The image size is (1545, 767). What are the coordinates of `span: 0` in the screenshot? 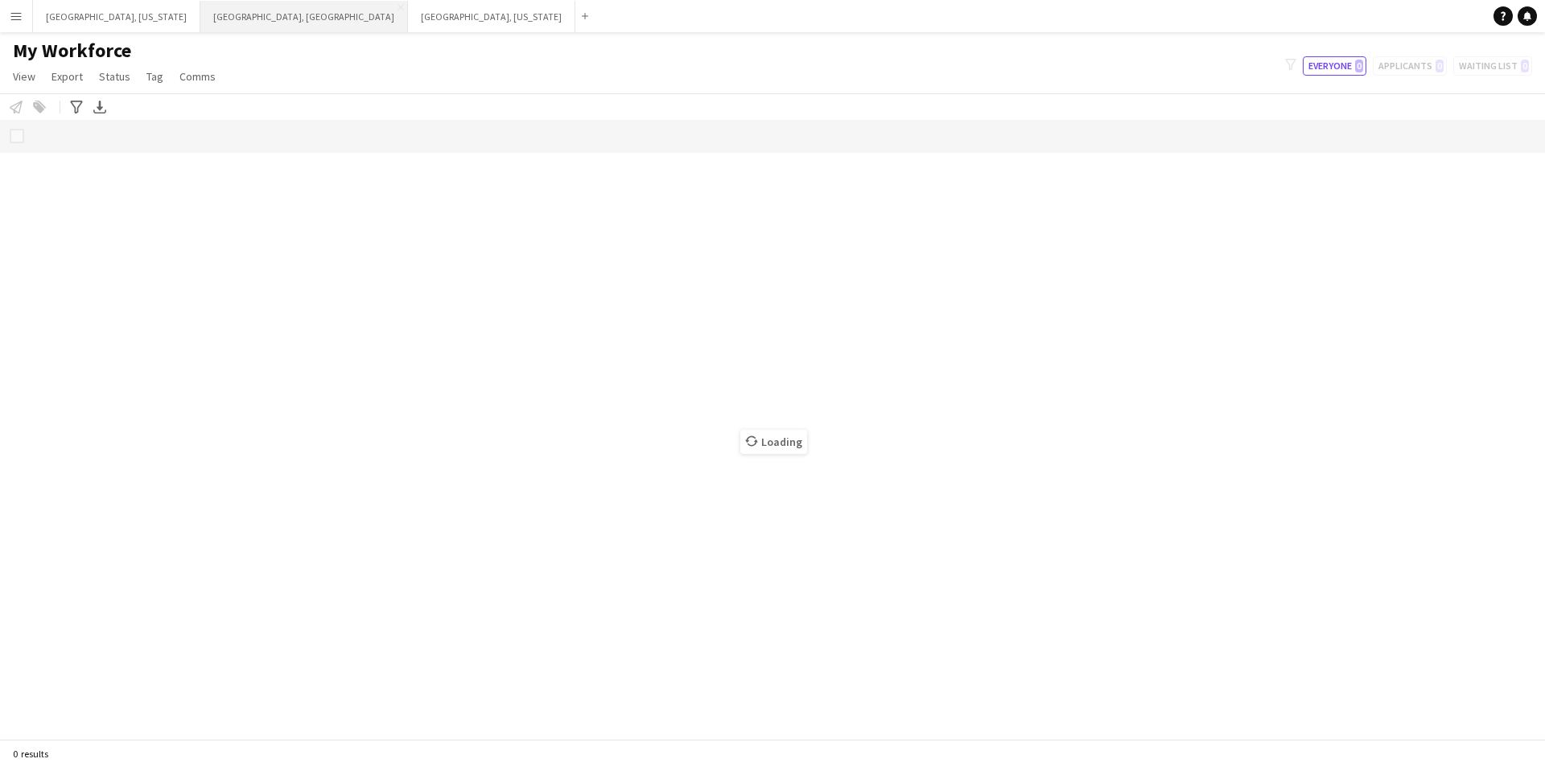 It's located at (1359, 66).